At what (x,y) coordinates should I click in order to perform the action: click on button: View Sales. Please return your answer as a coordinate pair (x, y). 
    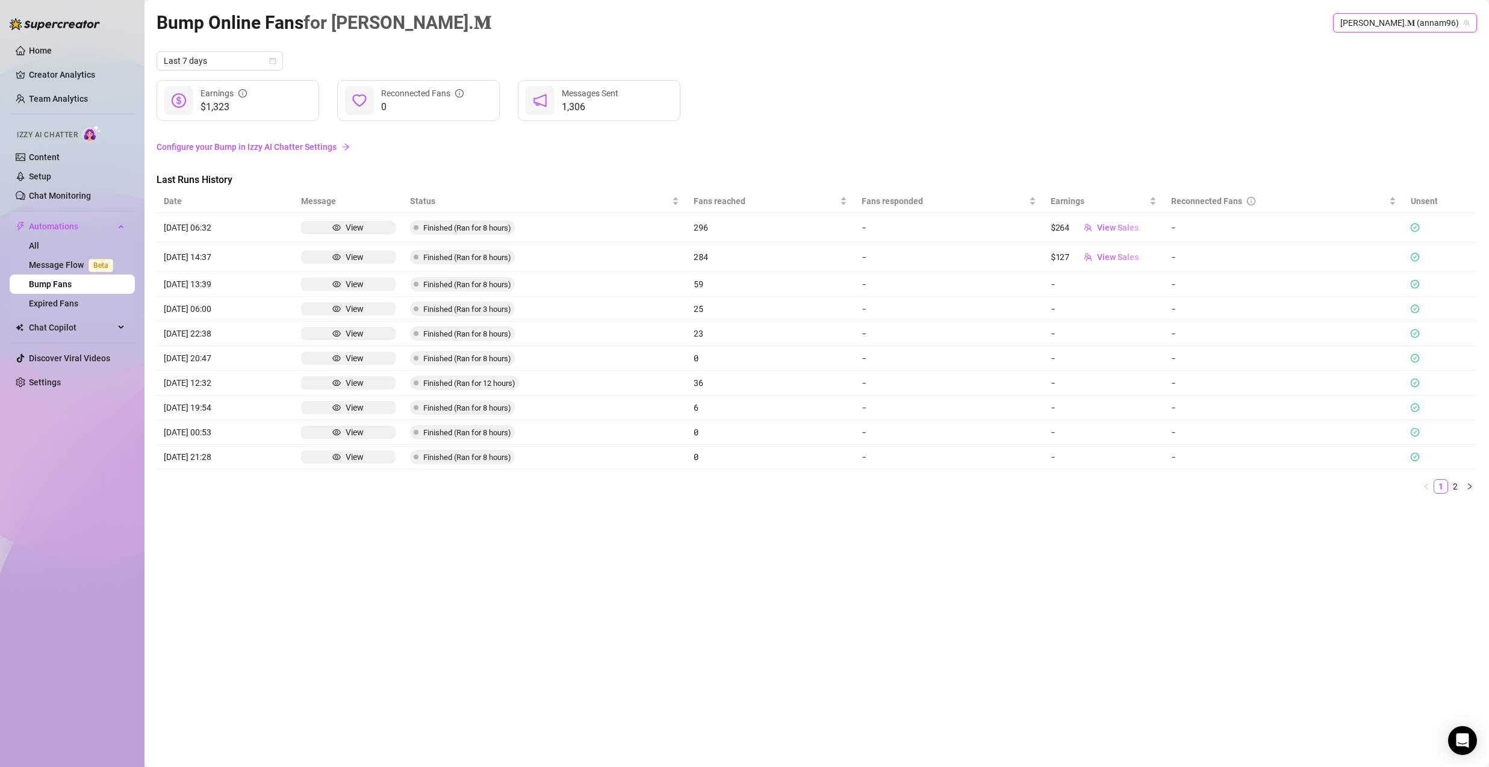
    Looking at the image, I should click on (1111, 257).